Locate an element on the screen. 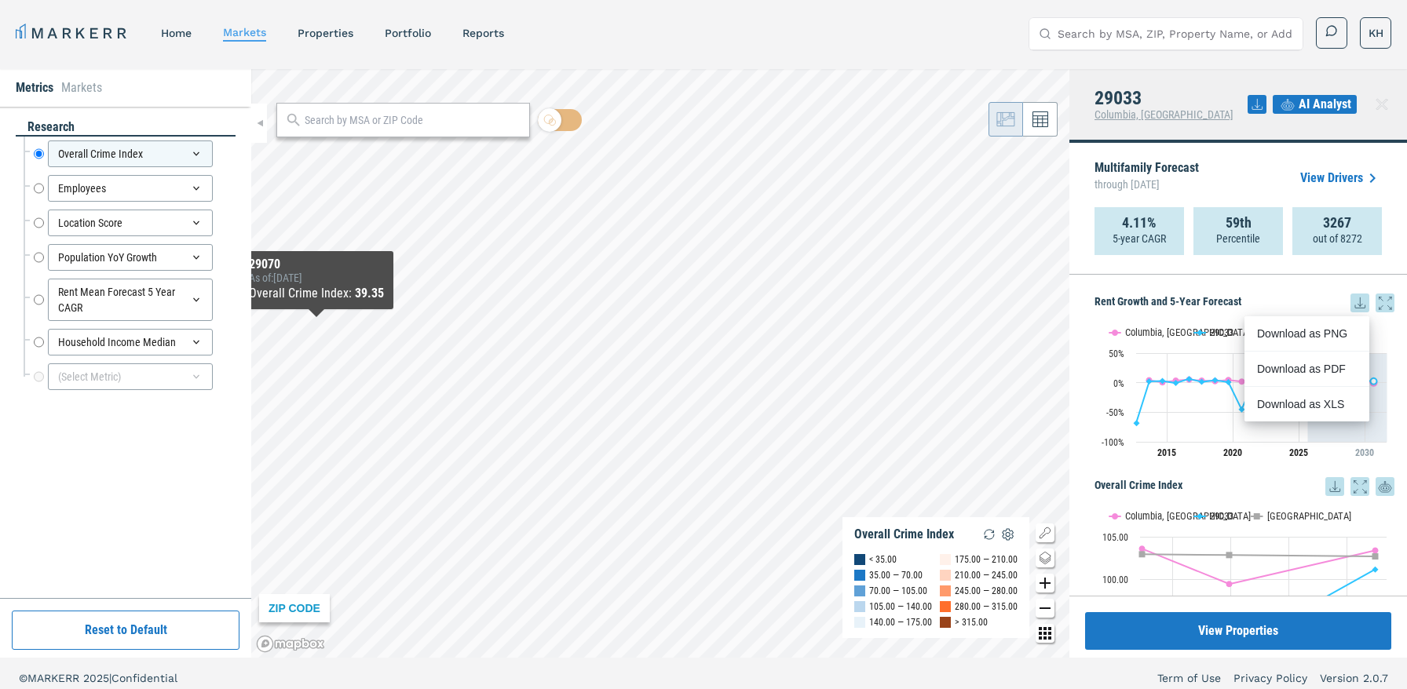 The width and height of the screenshot is (1407, 689). a: markets is located at coordinates (244, 32).